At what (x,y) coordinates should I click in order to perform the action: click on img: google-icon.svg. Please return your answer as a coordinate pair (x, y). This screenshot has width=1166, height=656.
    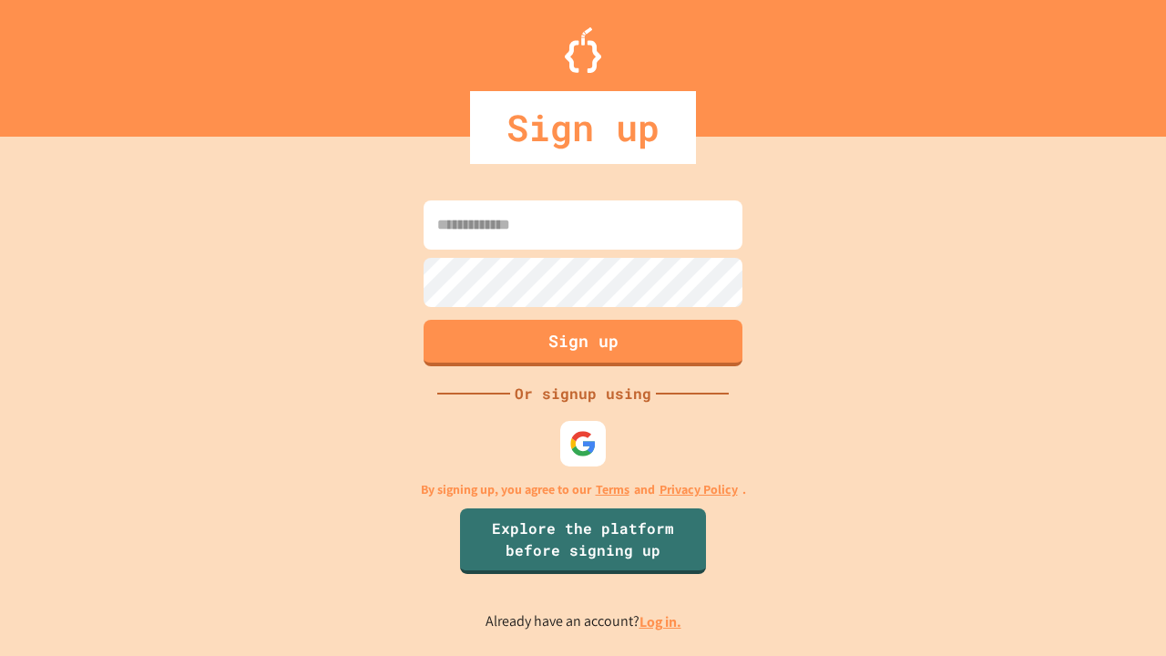
    Looking at the image, I should click on (583, 444).